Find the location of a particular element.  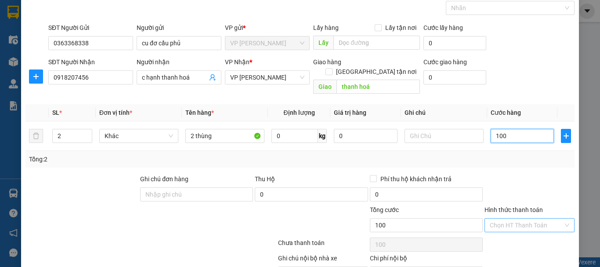

span: Phí thu hộ khách nhận trả is located at coordinates (416, 179).